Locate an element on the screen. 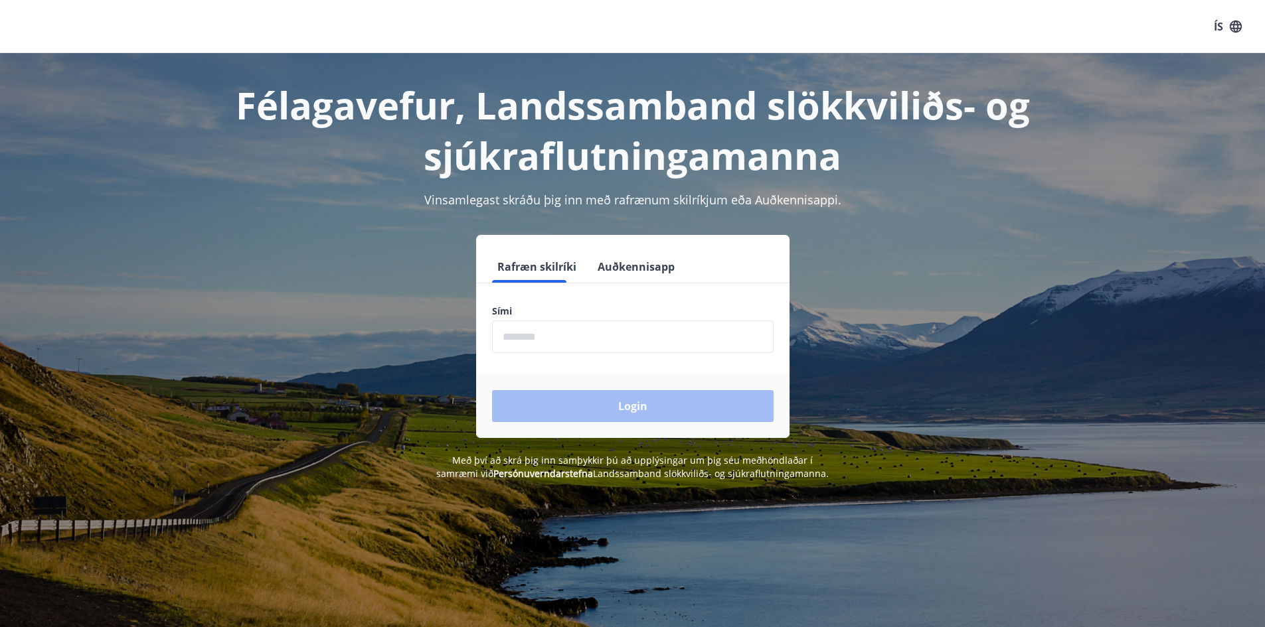 This screenshot has height=627, width=1265. span: Vinsamlegast skráðu þig inn með rafrænum skilríkjum eða Auðkennisappi. is located at coordinates (633, 200).